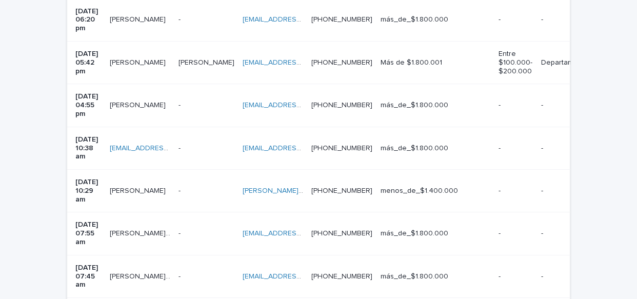  What do you see at coordinates (141, 275) in the screenshot?
I see `p: Jesenia viviana esparzs delgado` at bounding box center [141, 275].